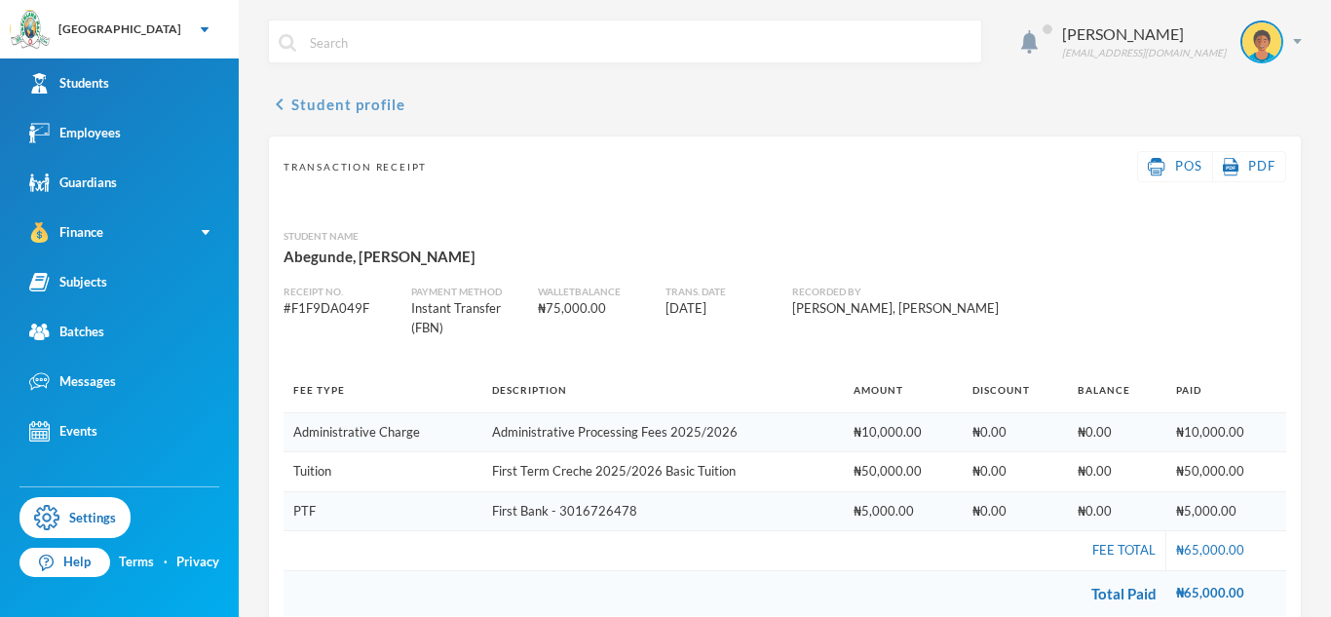  What do you see at coordinates (1249, 167) in the screenshot?
I see `a: PDF` at bounding box center [1249, 167].